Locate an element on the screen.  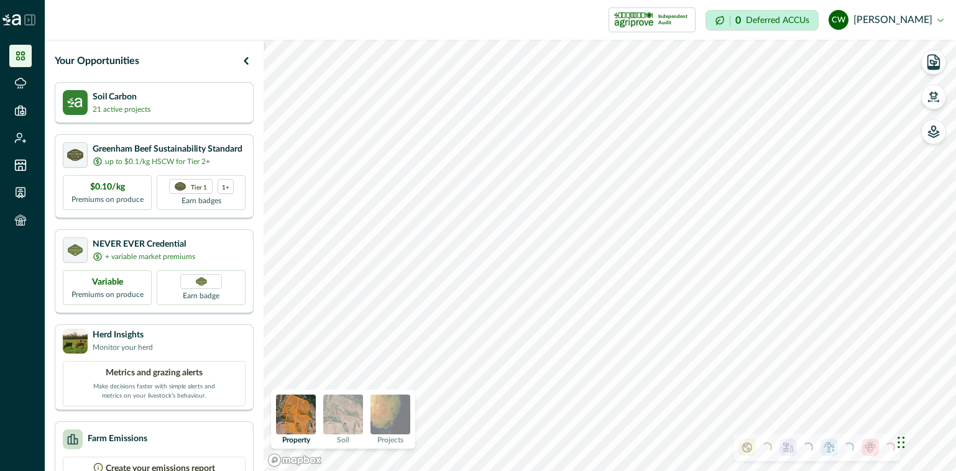
p: 0 is located at coordinates (738, 21).